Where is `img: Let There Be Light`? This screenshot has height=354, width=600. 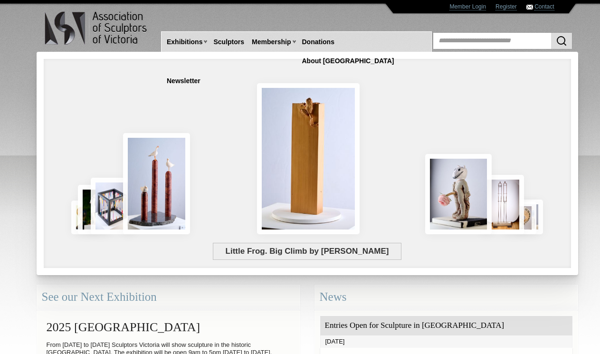 img: Let There Be Light is located at coordinates (458, 194).